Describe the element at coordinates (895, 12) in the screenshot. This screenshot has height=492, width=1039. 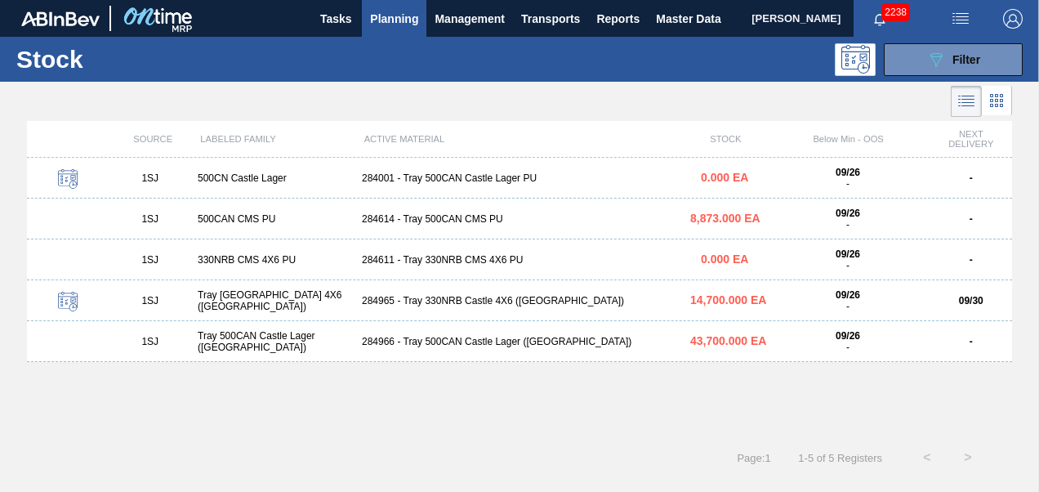
I see `span: 2238` at that location.